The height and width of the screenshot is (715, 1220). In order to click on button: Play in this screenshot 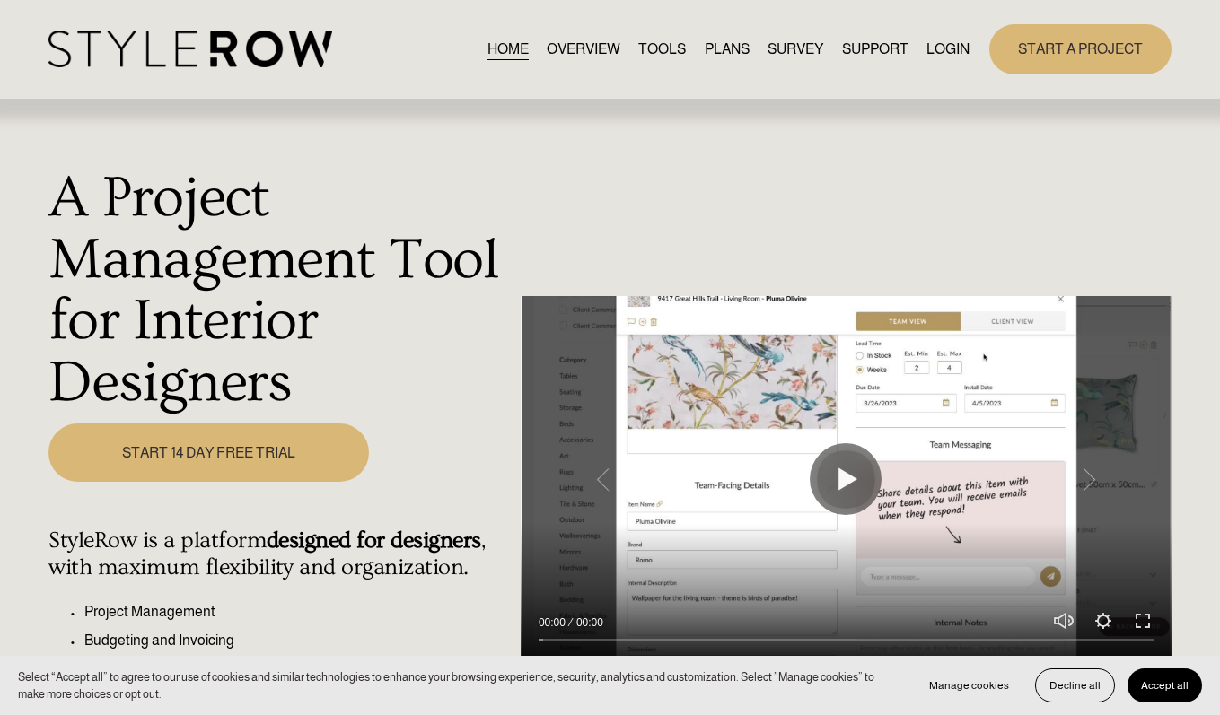, I will do `click(846, 479)`.